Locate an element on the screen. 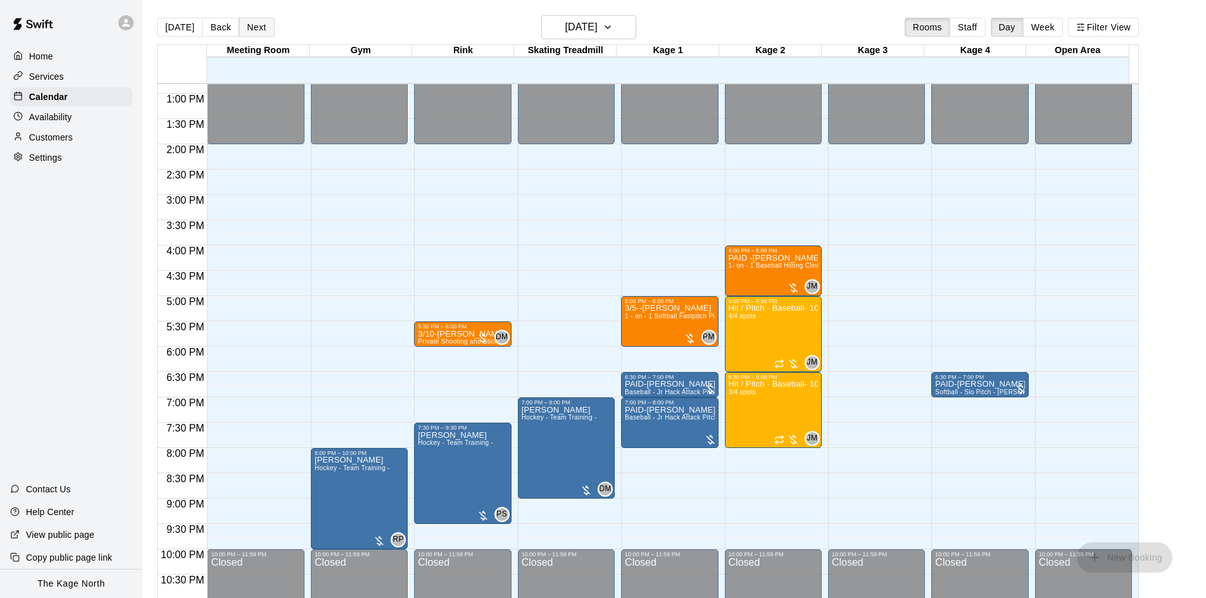 The width and height of the screenshot is (1206, 598). p: Copy public page link is located at coordinates (69, 558).